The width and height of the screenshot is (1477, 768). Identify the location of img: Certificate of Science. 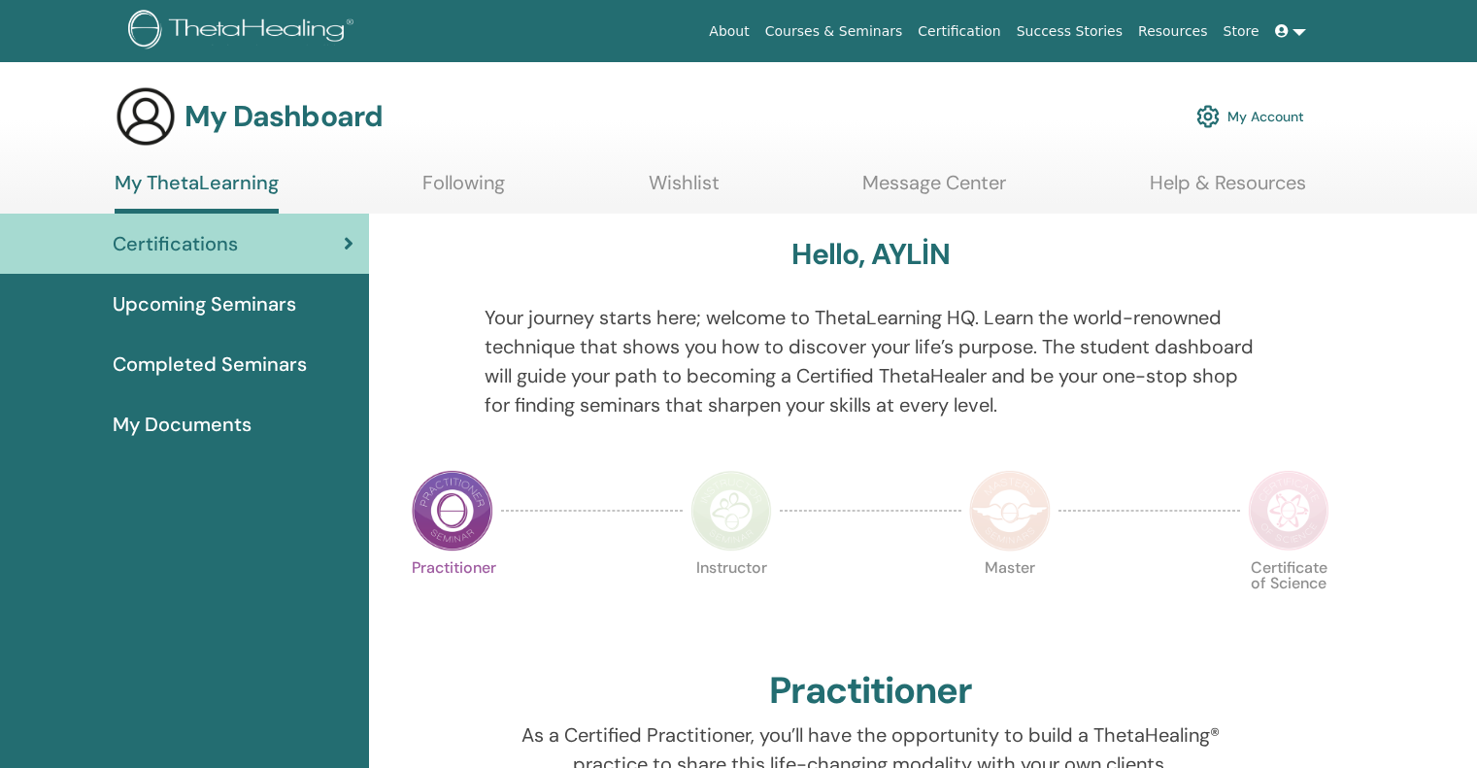
(1289, 511).